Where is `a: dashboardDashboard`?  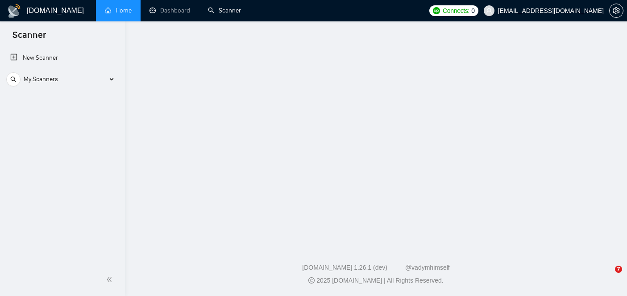 a: dashboardDashboard is located at coordinates (170, 10).